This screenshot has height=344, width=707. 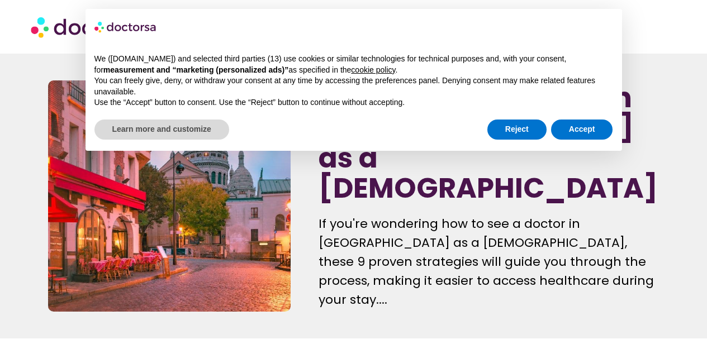 I want to click on img: logo, so click(x=126, y=27).